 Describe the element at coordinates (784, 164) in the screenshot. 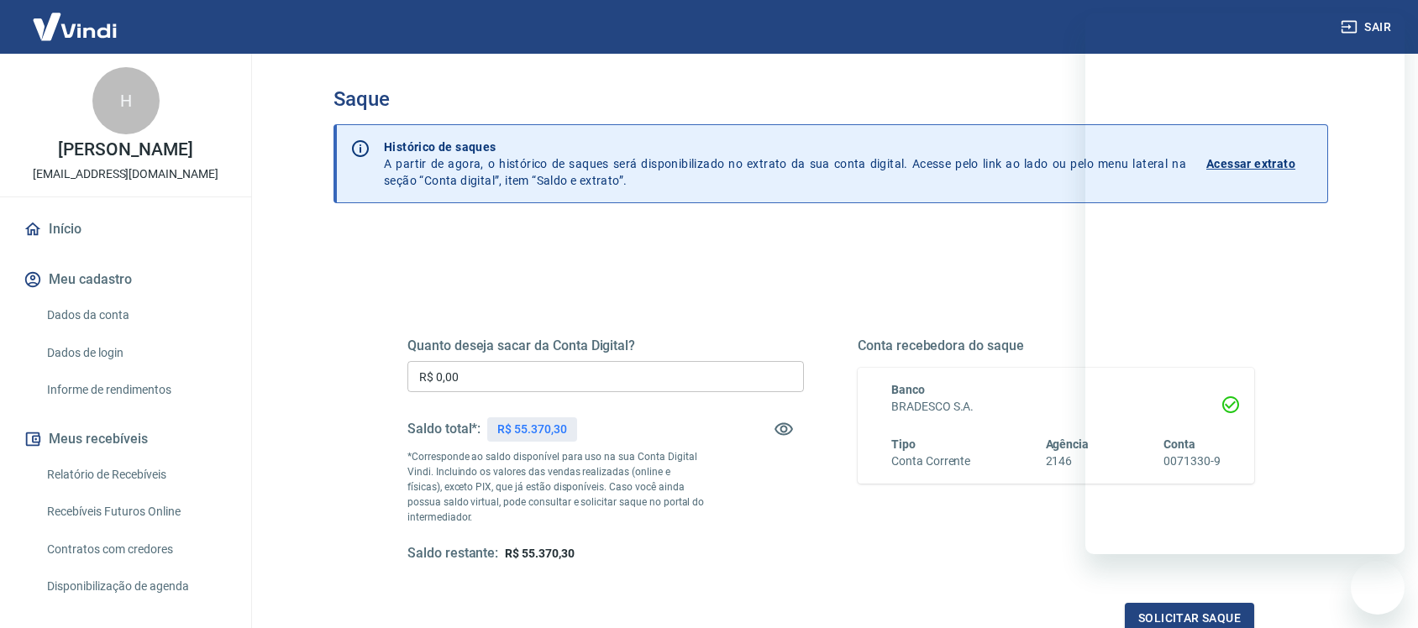

I see `p: A partir de agora, o histórico de saques será disponibilizado no extrato da sua conta digital. Ac...` at that location.